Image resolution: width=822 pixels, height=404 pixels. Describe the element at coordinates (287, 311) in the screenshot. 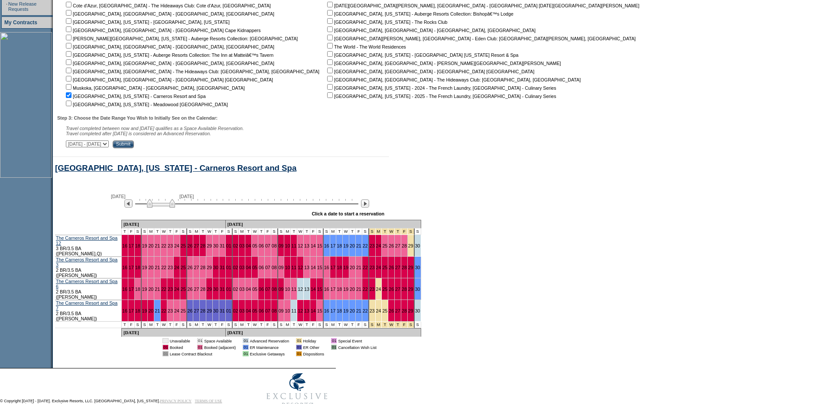

I see `a: 10` at that location.